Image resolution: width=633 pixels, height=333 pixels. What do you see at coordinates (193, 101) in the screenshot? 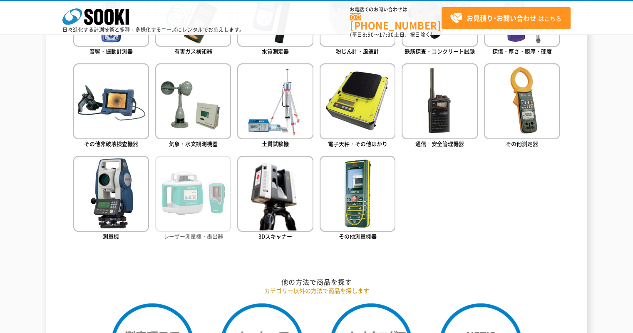
I see `img: 気象・水文観測機器` at bounding box center [193, 101].